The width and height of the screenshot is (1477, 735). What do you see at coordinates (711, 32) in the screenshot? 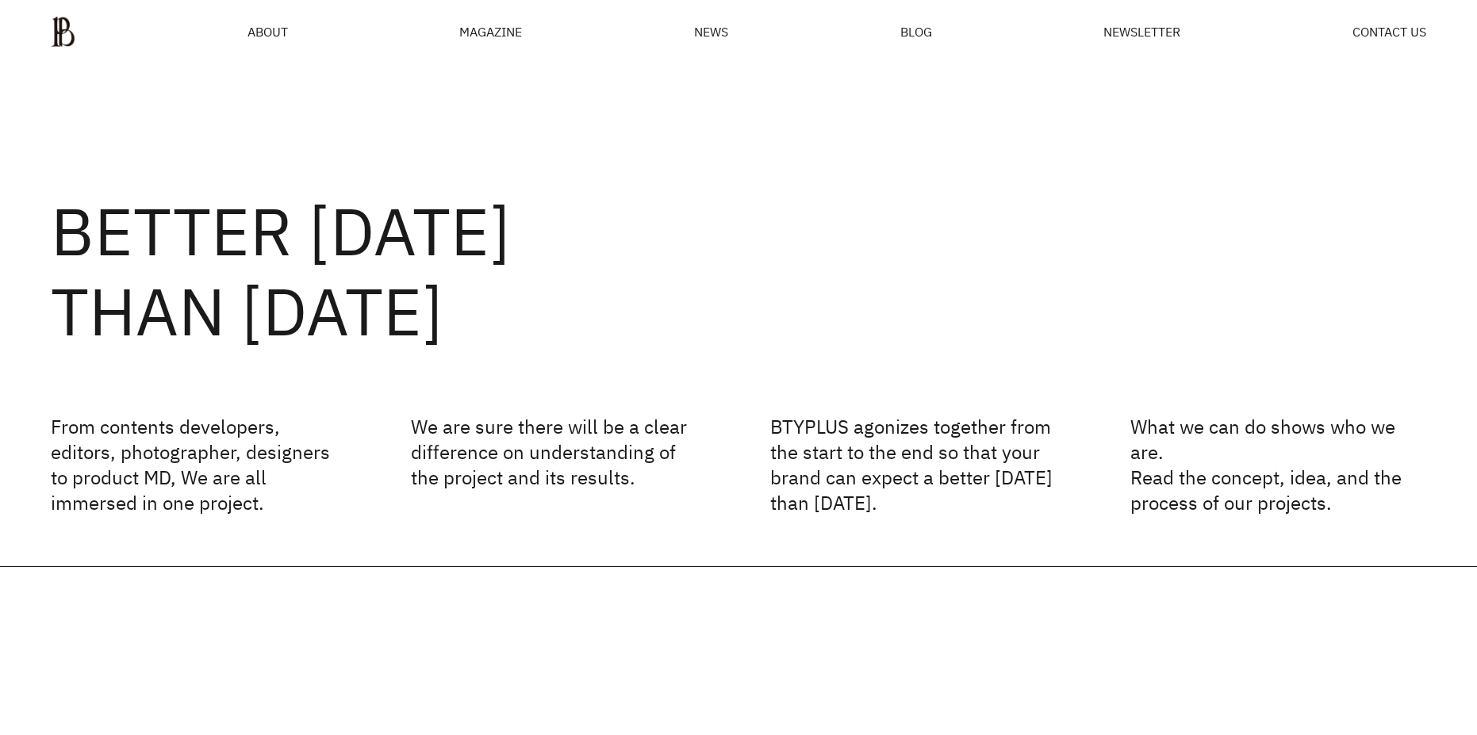
I see `span: NEWS` at bounding box center [711, 32].